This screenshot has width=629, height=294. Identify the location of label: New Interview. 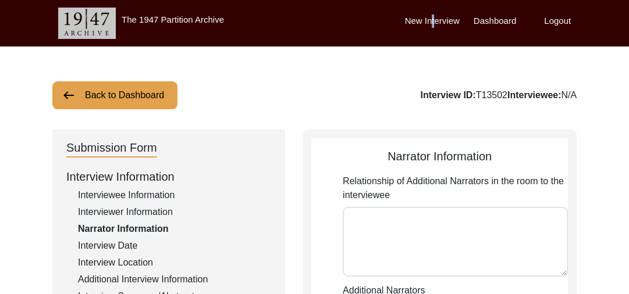
(432, 21).